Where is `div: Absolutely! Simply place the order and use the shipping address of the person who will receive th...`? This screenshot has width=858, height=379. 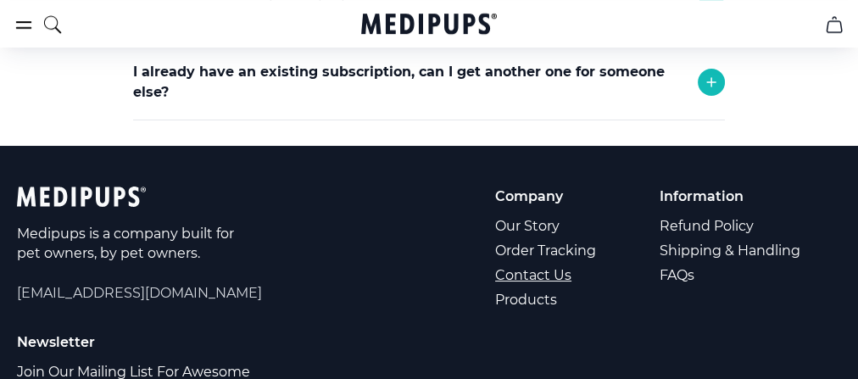 div: Absolutely! Simply place the order and use the shipping address of the person who will receive th... is located at coordinates (387, 161).